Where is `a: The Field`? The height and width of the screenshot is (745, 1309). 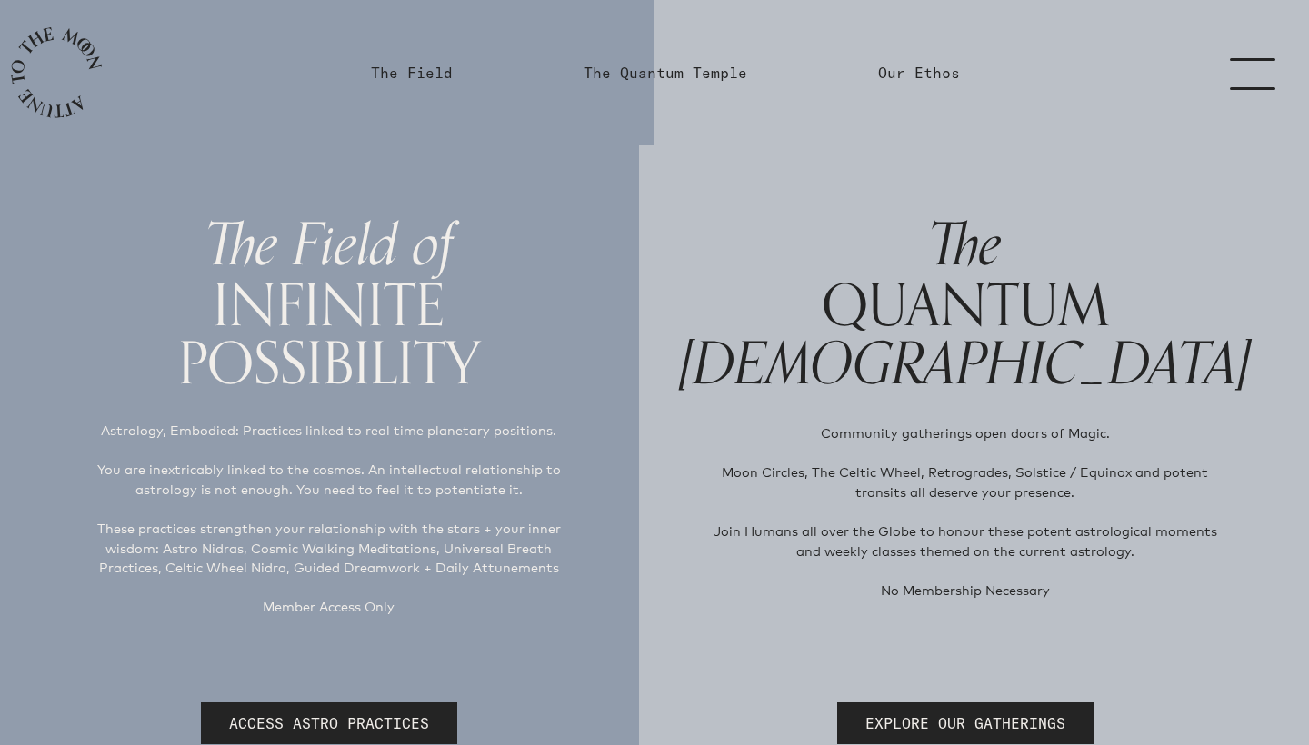 a: The Field is located at coordinates (412, 73).